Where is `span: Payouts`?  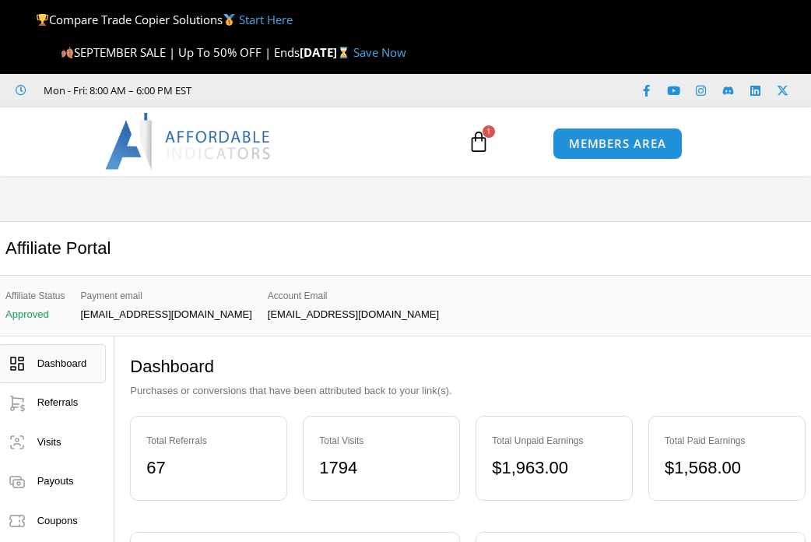 span: Payouts is located at coordinates (55, 480).